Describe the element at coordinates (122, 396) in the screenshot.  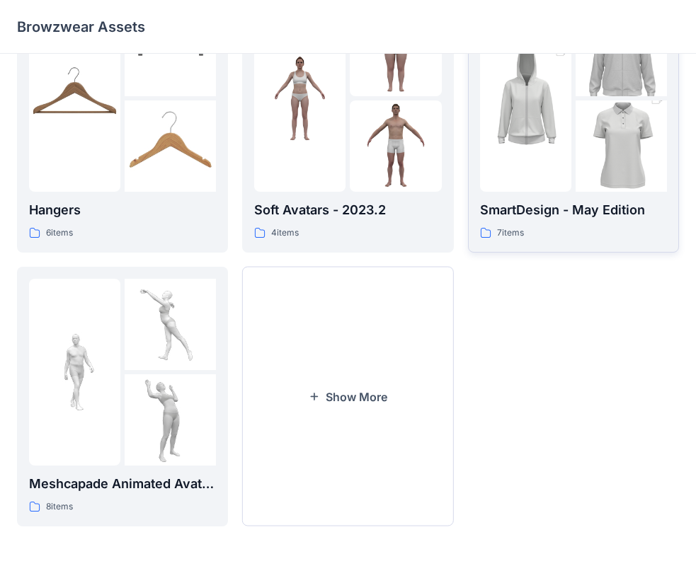
I see `a: folder 1folder 2folder 3Meshcapade Animated Avatars8items` at that location.